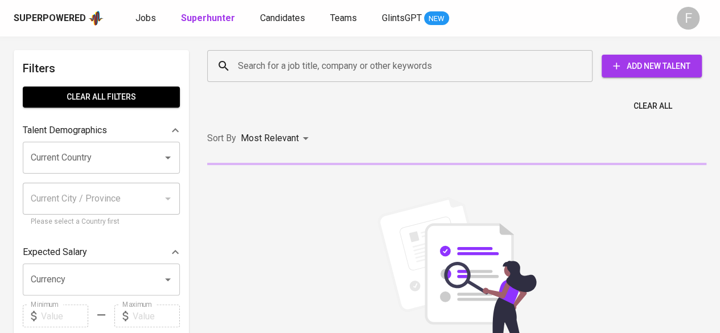  What do you see at coordinates (101, 97) in the screenshot?
I see `button: Clear All filters` at bounding box center [101, 97].